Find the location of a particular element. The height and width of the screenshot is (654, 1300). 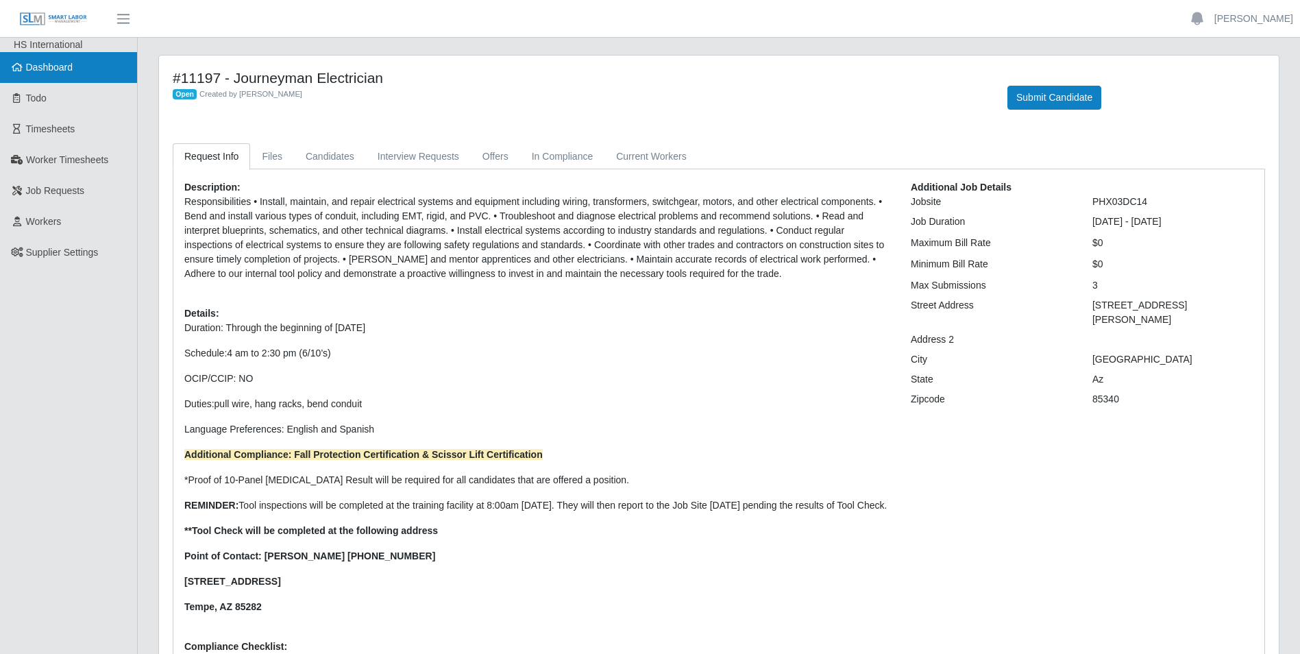

strong: **Tool Check will be completed at the following address is located at coordinates (311, 530).